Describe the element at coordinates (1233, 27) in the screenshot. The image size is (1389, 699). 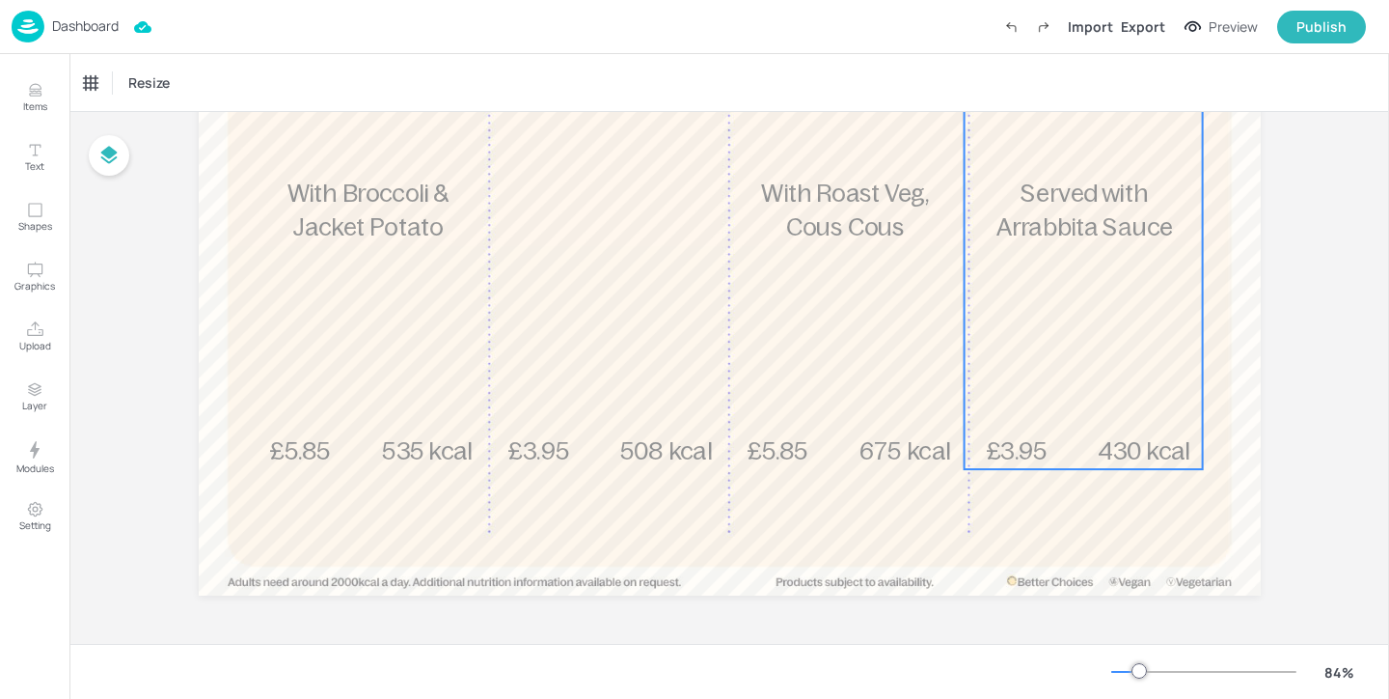
I see `div: Preview` at that location.